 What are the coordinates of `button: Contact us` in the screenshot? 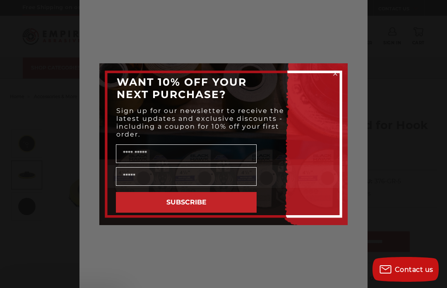 It's located at (406, 270).